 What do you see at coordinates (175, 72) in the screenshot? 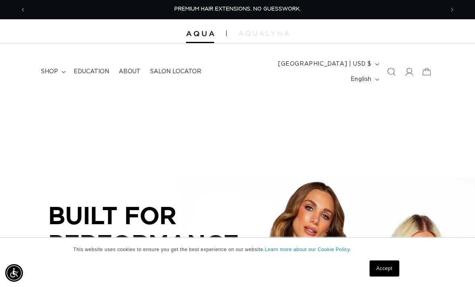
I see `span: Salon Locator` at bounding box center [175, 72].